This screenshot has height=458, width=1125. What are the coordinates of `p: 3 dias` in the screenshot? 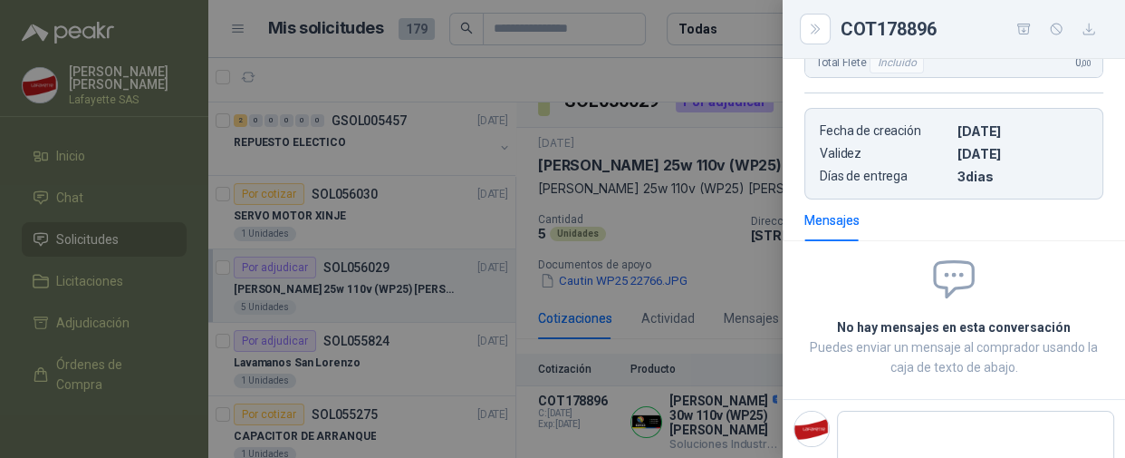 It's located at (1023, 176).